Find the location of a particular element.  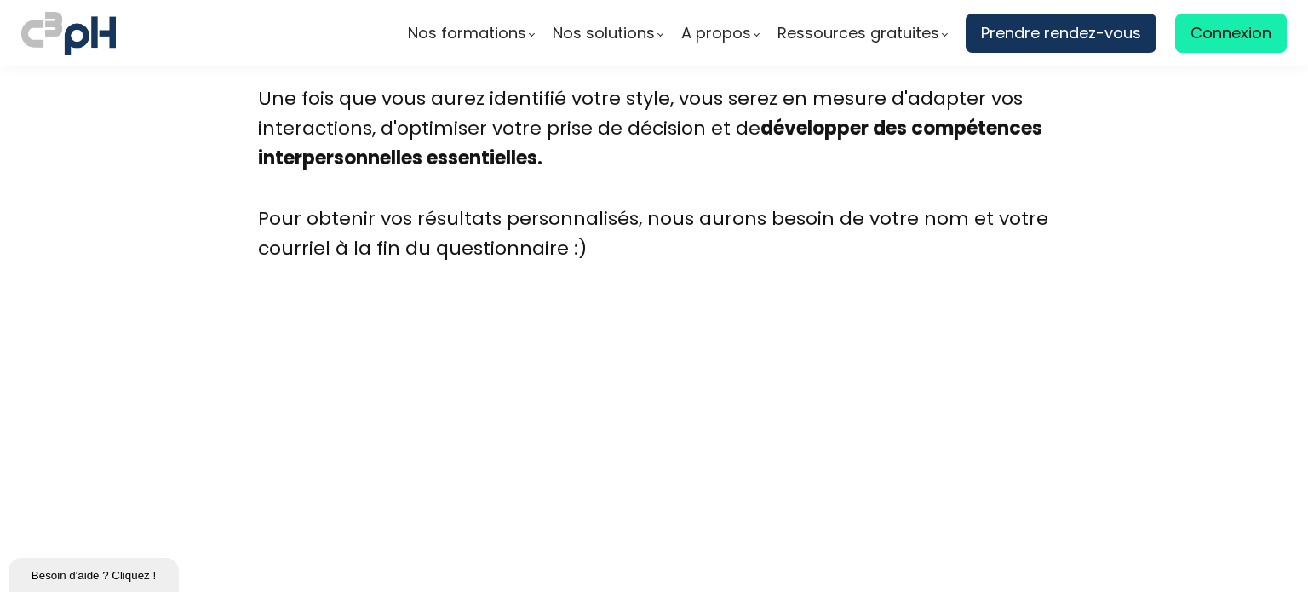

a: Prendre rendez-vous is located at coordinates (1061, 33).